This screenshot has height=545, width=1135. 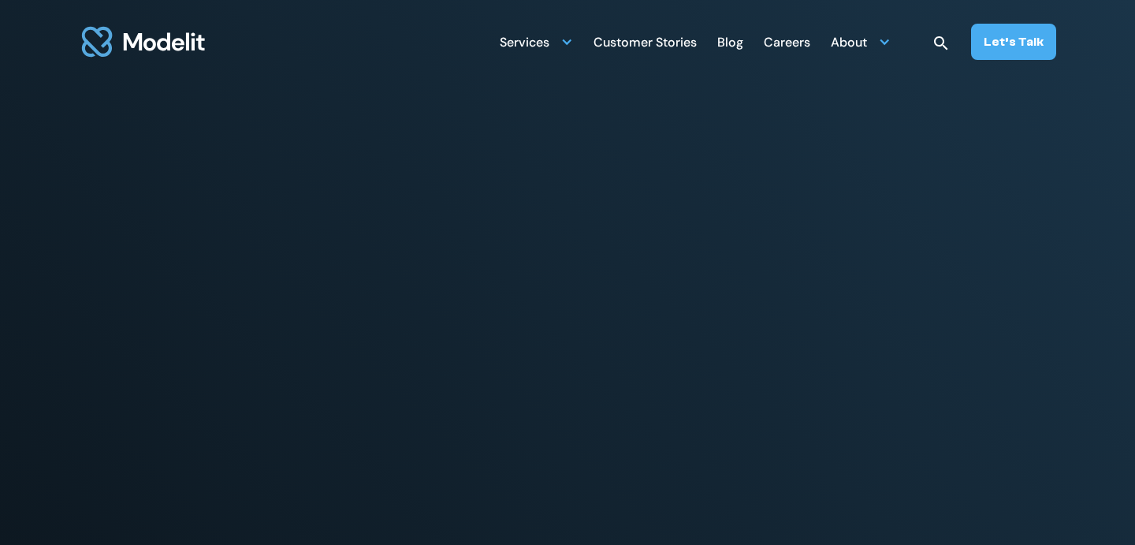 I want to click on a: Customer Stories, so click(x=645, y=41).